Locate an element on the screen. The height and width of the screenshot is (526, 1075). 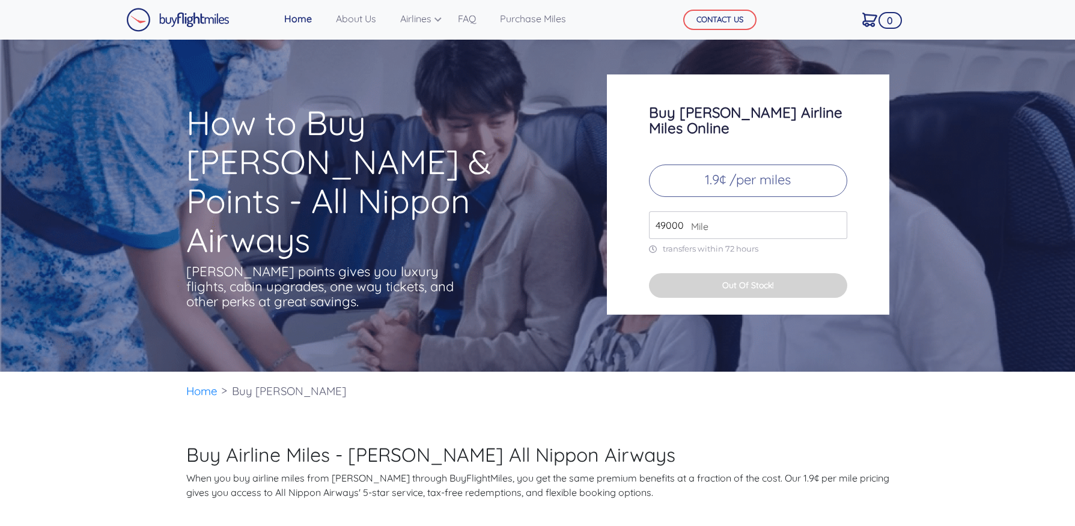
a: Airlines is located at coordinates (417, 19).